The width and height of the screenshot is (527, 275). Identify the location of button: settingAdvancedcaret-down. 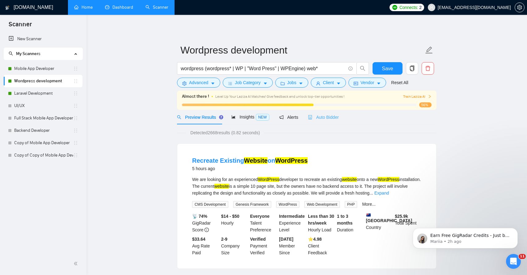
(199, 82).